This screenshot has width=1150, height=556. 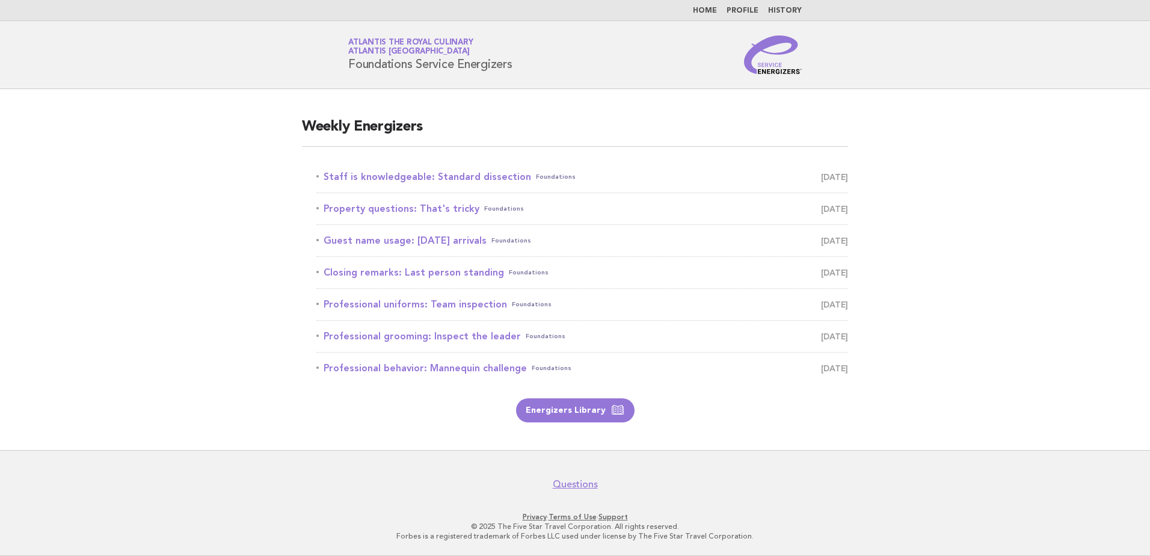 I want to click on a: Terms of Use, so click(x=573, y=517).